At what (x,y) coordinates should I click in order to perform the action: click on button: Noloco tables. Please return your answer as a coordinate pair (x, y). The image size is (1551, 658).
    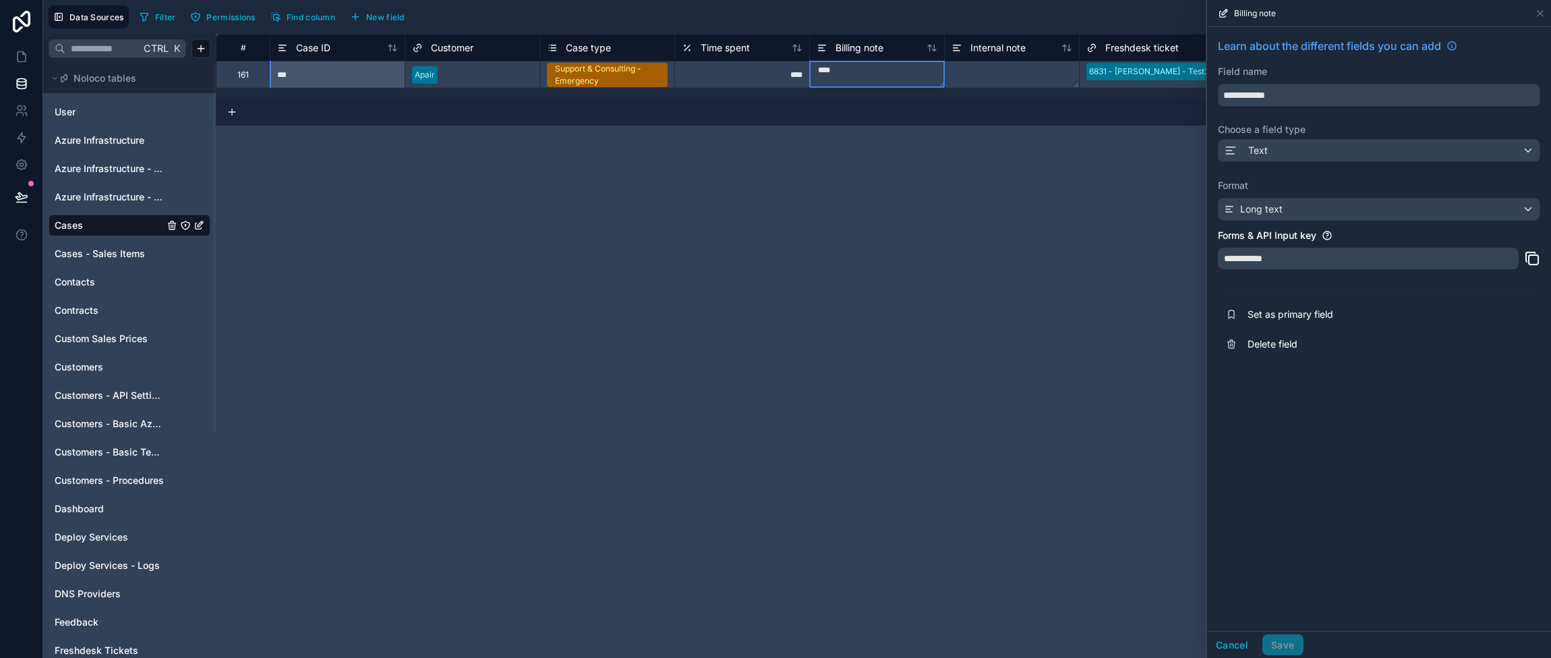
    Looking at the image, I should click on (125, 78).